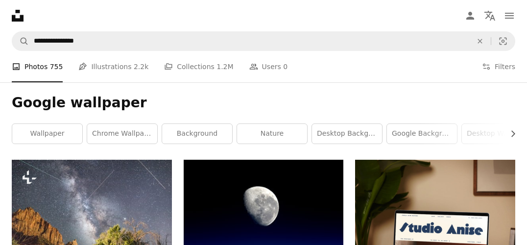  I want to click on button: Language, so click(490, 16).